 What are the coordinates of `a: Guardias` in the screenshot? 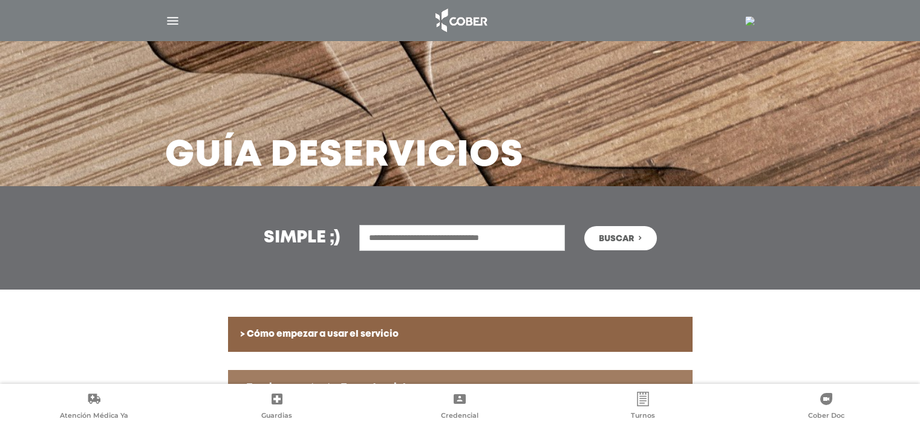 It's located at (277, 407).